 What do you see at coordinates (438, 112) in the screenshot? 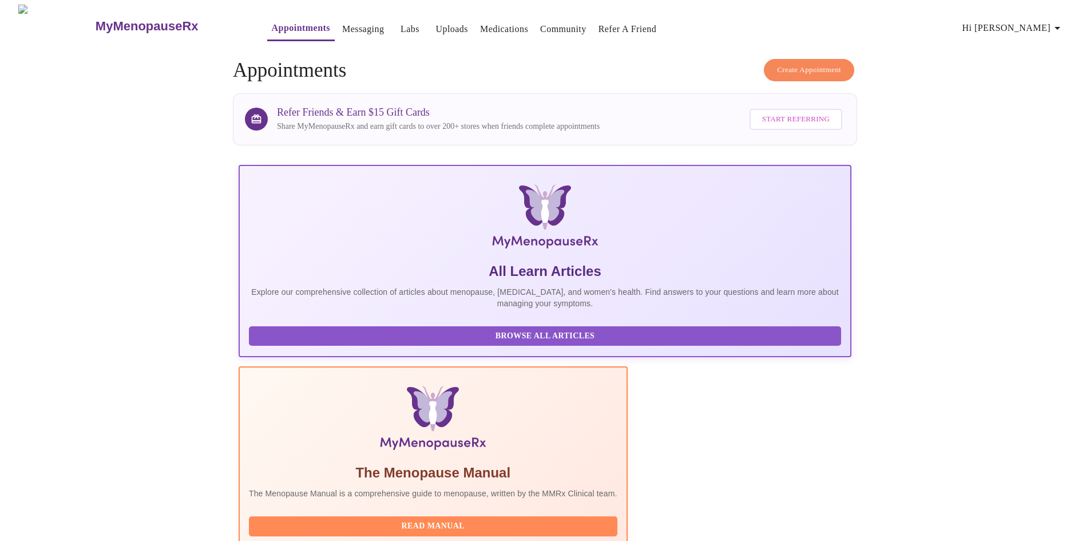
I see `h3: Refer Friends & Earn $15 Gift Cards` at bounding box center [438, 112].